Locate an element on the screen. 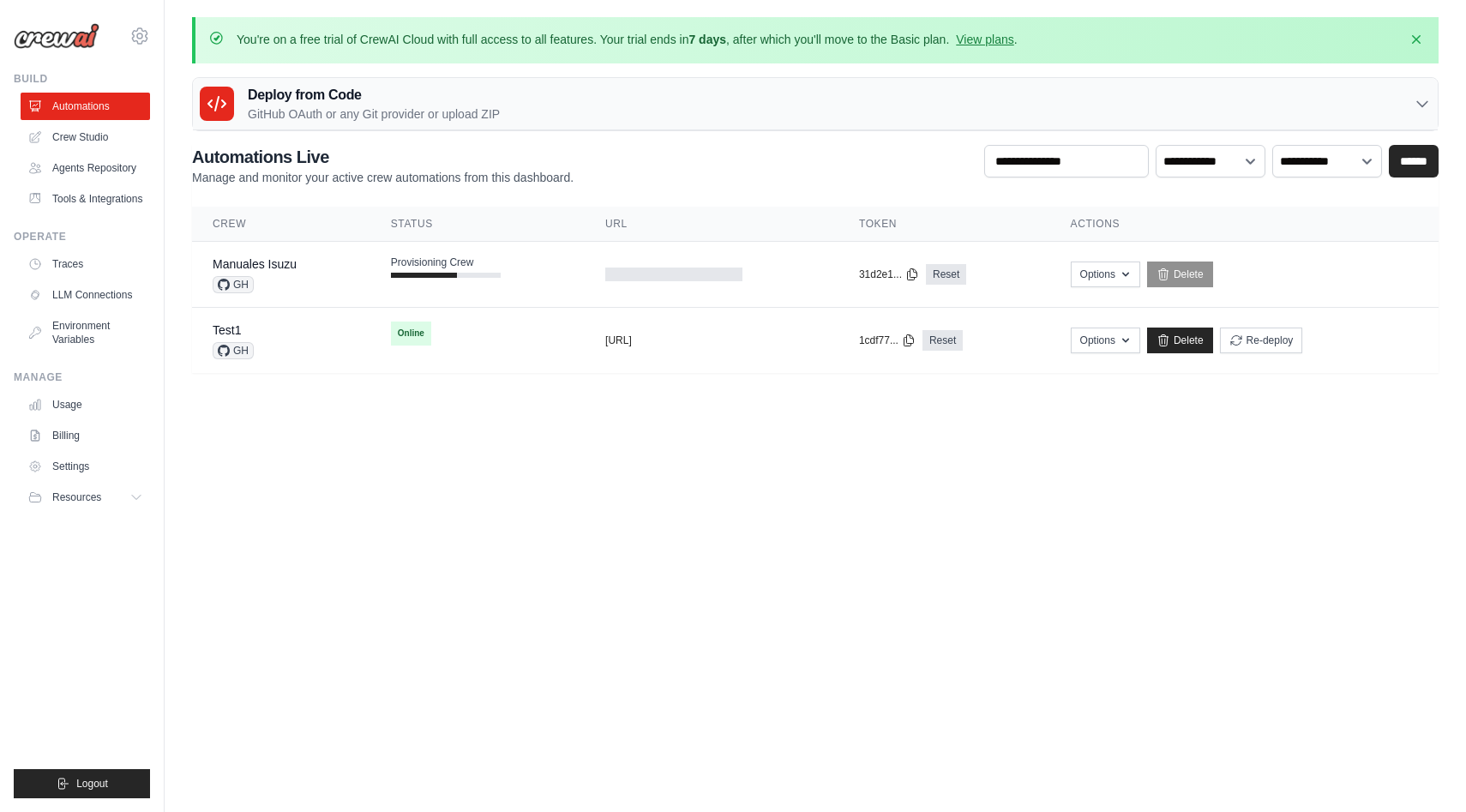 The height and width of the screenshot is (812, 1466). button: 1cdf77... is located at coordinates (887, 341).